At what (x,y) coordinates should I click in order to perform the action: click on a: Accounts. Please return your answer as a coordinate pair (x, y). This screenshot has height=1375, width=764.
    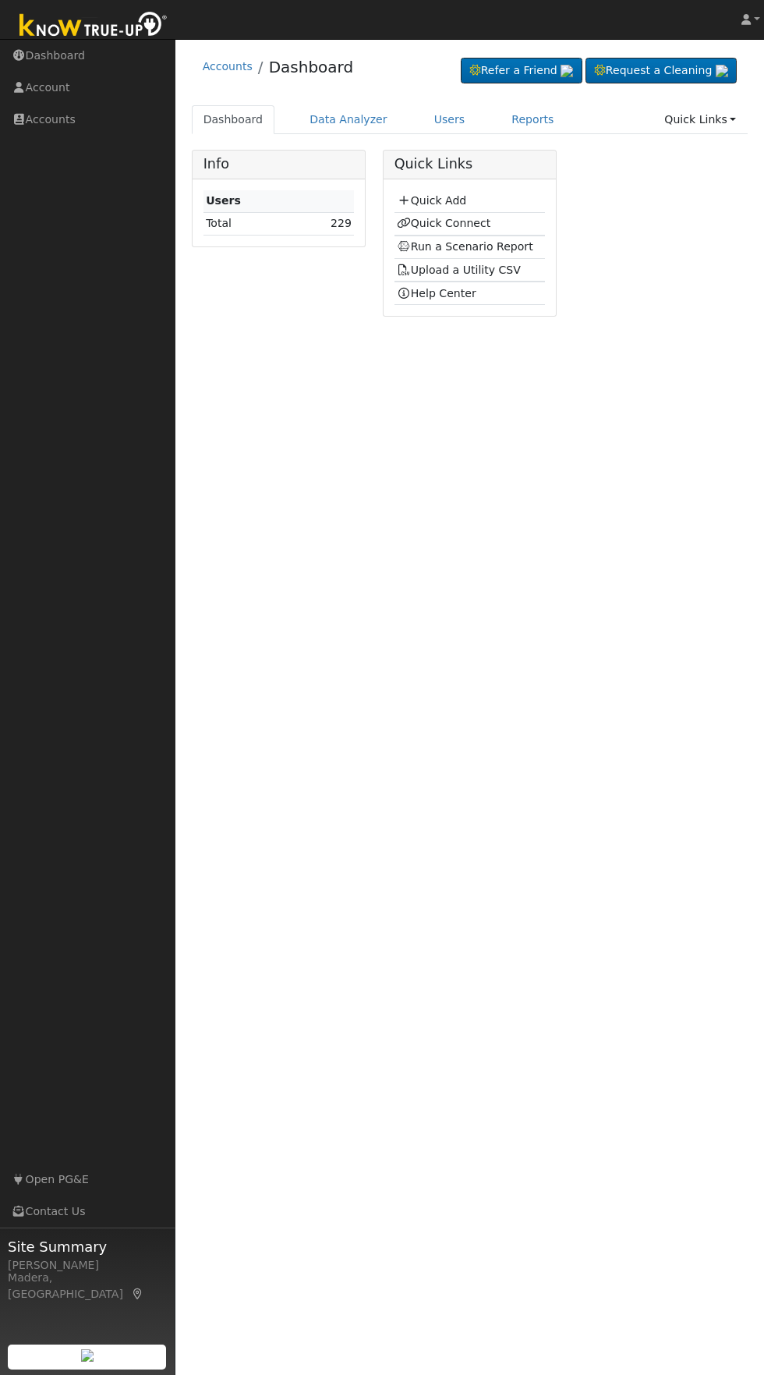
    Looking at the image, I should click on (228, 66).